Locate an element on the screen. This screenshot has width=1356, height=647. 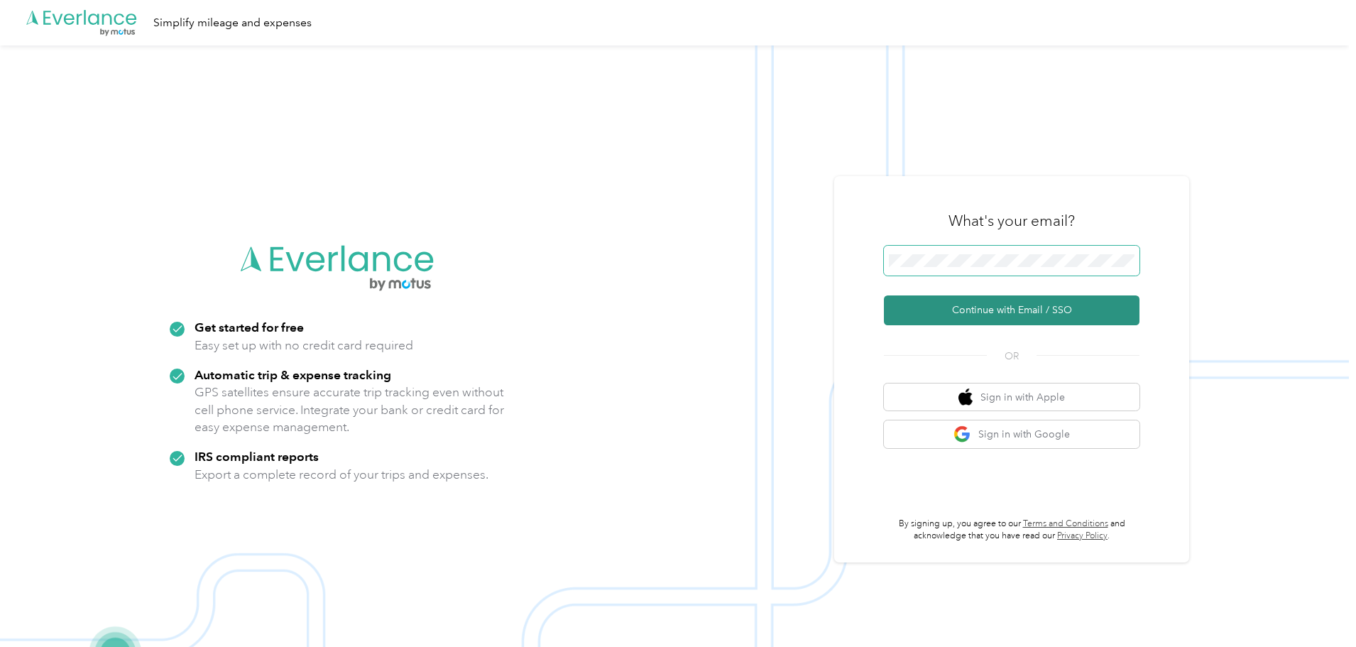
img: google logo is located at coordinates (962, 434).